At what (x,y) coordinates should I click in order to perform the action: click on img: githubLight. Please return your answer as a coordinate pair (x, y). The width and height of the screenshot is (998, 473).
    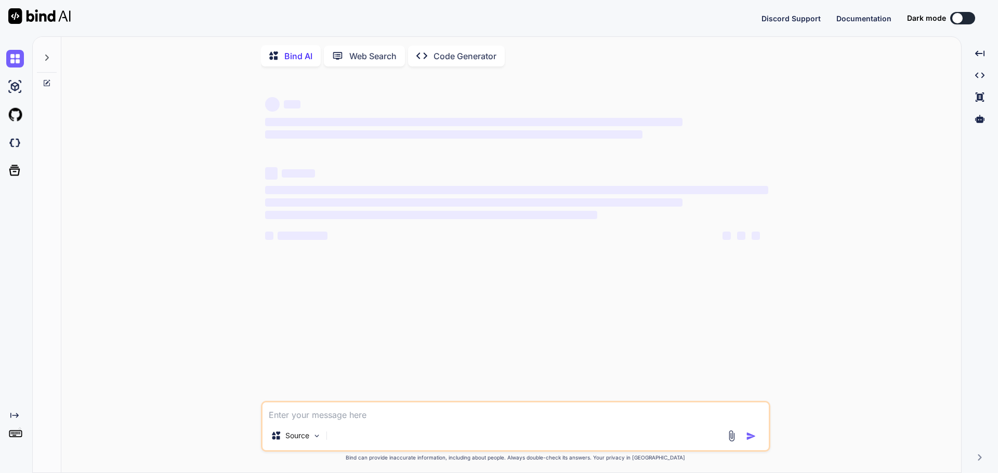
    Looking at the image, I should click on (15, 115).